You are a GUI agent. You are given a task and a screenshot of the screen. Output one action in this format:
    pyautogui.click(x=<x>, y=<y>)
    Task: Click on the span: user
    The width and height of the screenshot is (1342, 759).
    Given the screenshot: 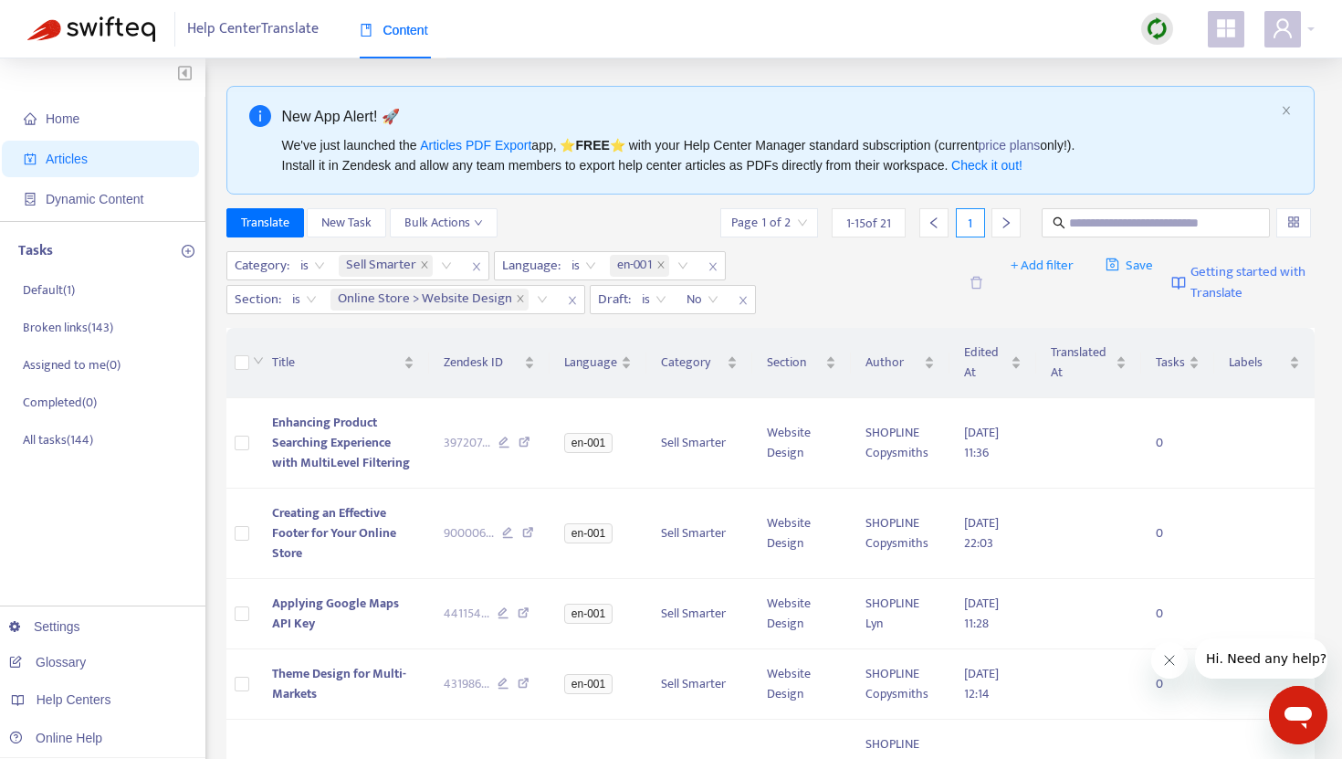 What is the action you would take?
    pyautogui.click(x=1283, y=28)
    